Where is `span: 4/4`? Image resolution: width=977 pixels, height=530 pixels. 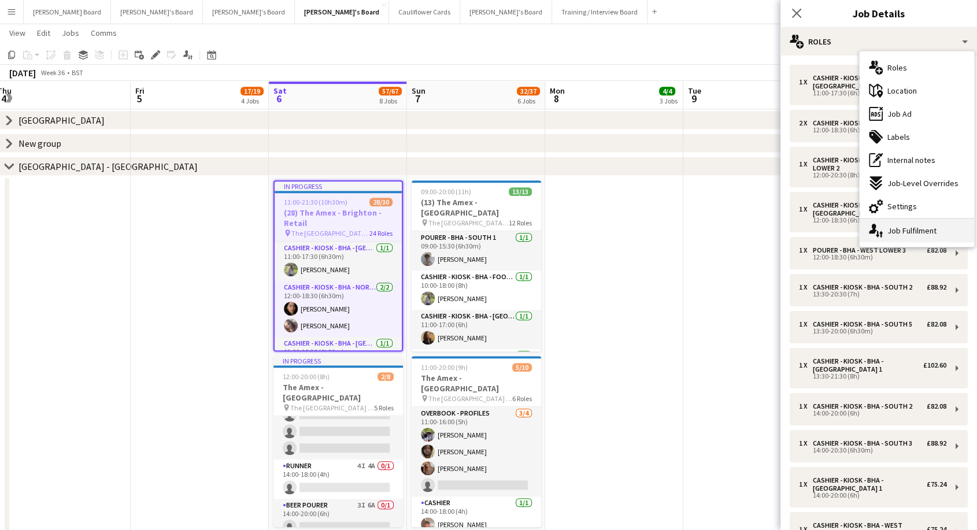
span: 4/4 is located at coordinates (667, 91).